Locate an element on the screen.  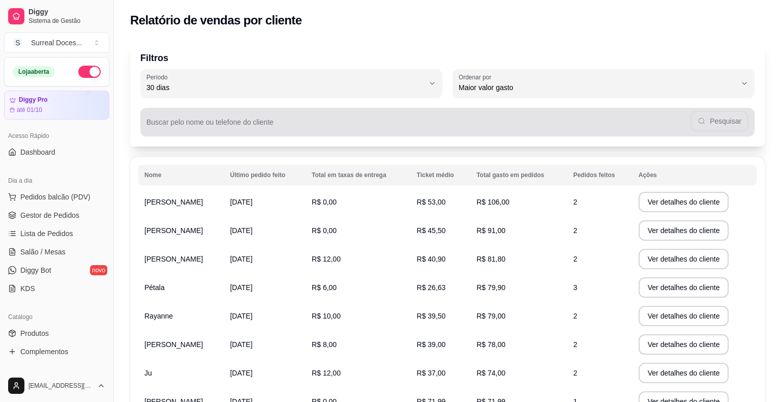
input: Buscar pelo nome ou telefone do cliente is located at coordinates (419, 126).